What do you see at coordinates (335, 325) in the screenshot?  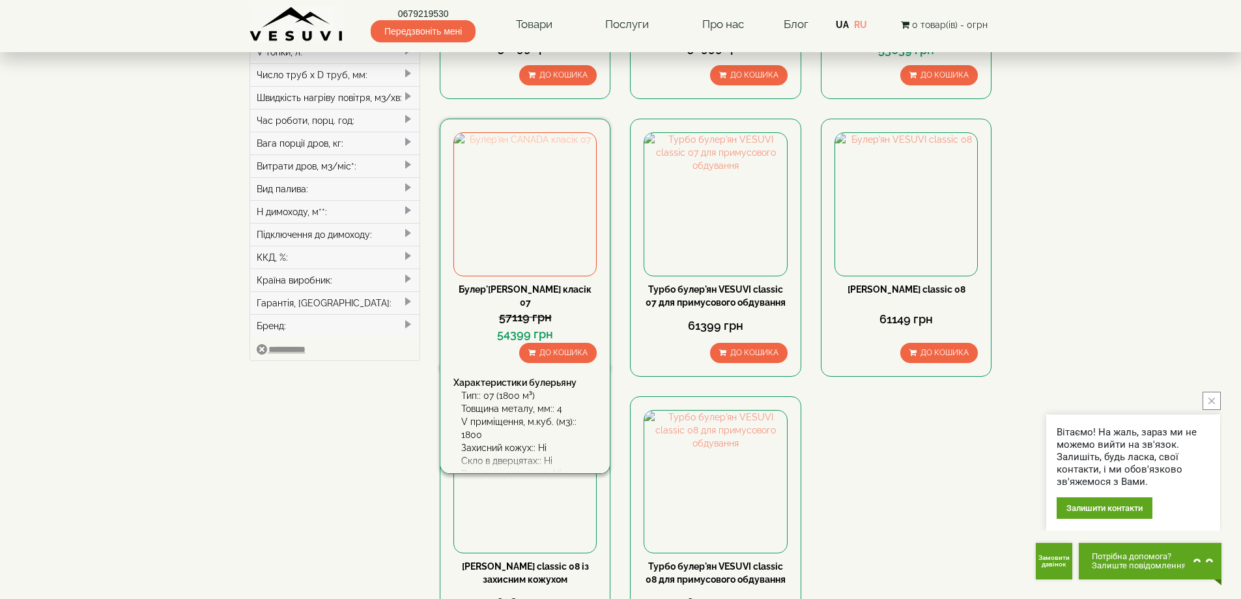 I see `div: Бренд:` at bounding box center [335, 325].